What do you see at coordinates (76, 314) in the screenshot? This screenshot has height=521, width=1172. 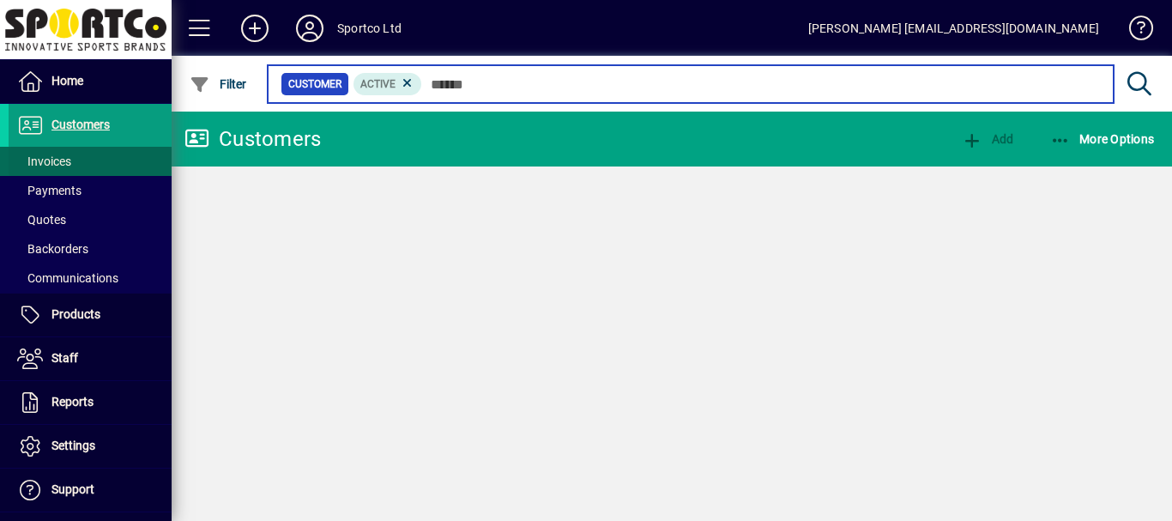 I see `span: Products` at bounding box center [76, 314].